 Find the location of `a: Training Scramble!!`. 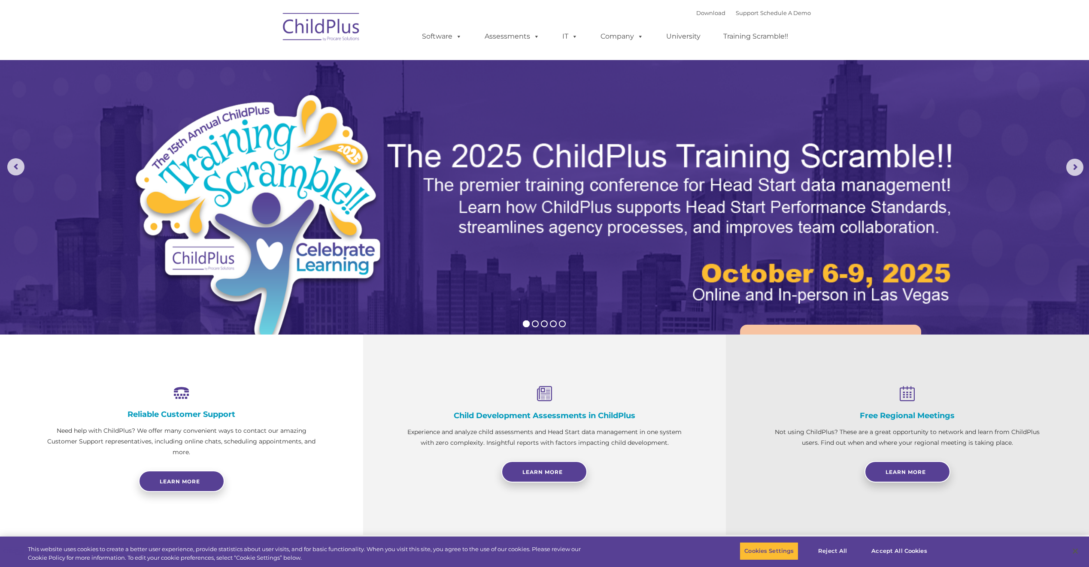

a: Training Scramble!! is located at coordinates (756, 36).